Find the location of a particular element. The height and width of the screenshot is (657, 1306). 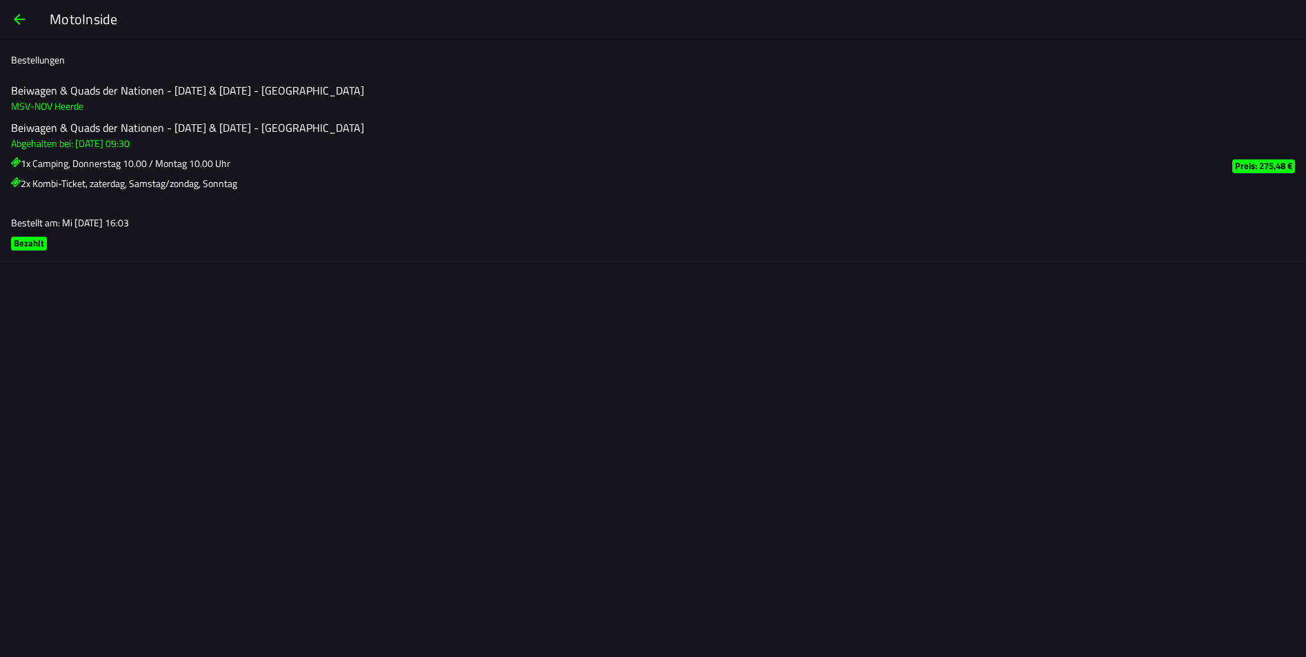

ion-badge: Preis: 275,48 € is located at coordinates (1263, 166).